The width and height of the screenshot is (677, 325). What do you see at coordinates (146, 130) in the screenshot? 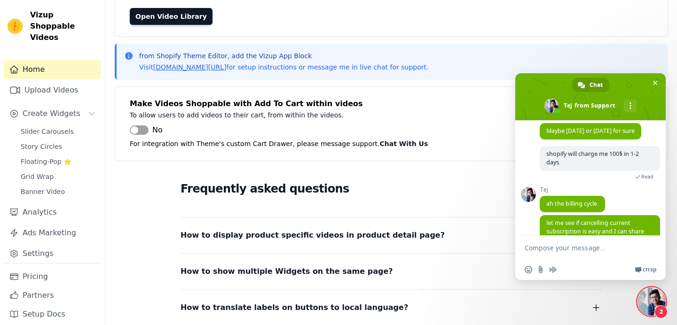
I see `button: No` at bounding box center [146, 130].